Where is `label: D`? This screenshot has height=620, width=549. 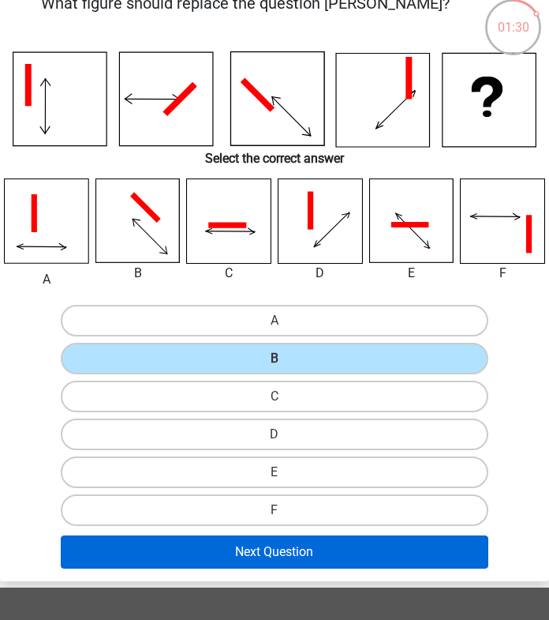
label: D is located at coordinates (275, 434).